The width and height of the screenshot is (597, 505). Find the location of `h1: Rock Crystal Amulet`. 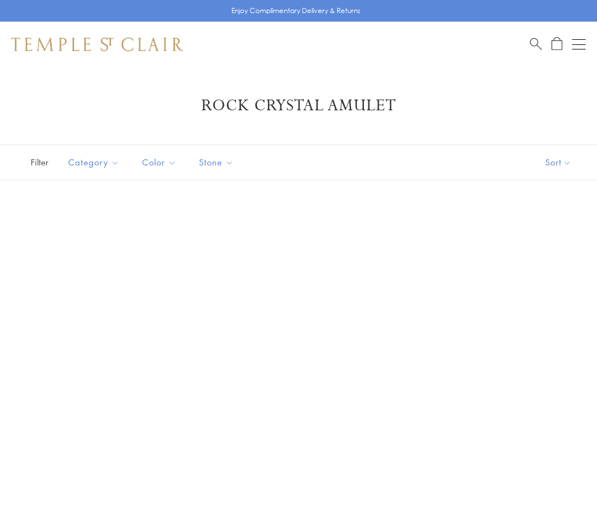

h1: Rock Crystal Amulet is located at coordinates (298, 106).